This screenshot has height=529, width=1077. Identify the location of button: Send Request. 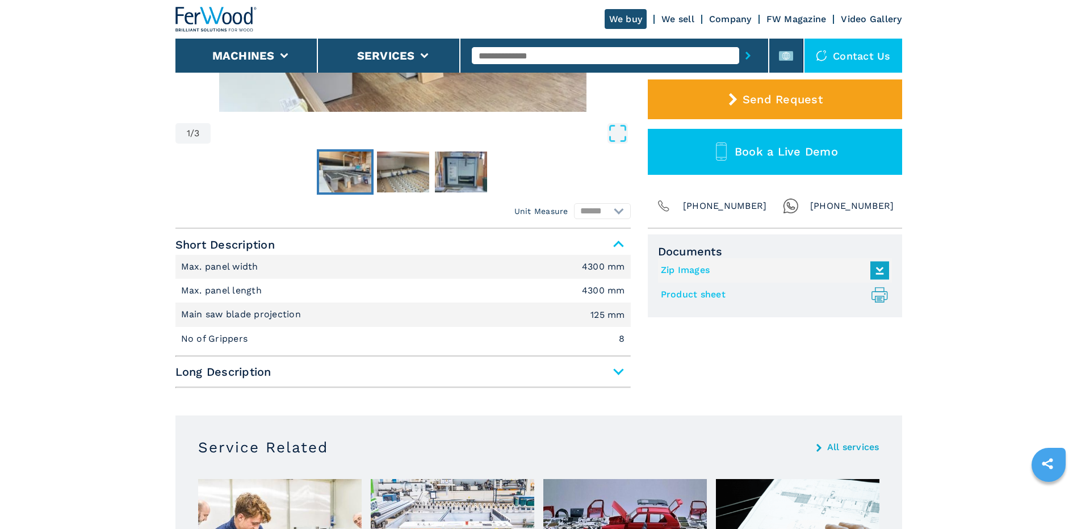
(775, 99).